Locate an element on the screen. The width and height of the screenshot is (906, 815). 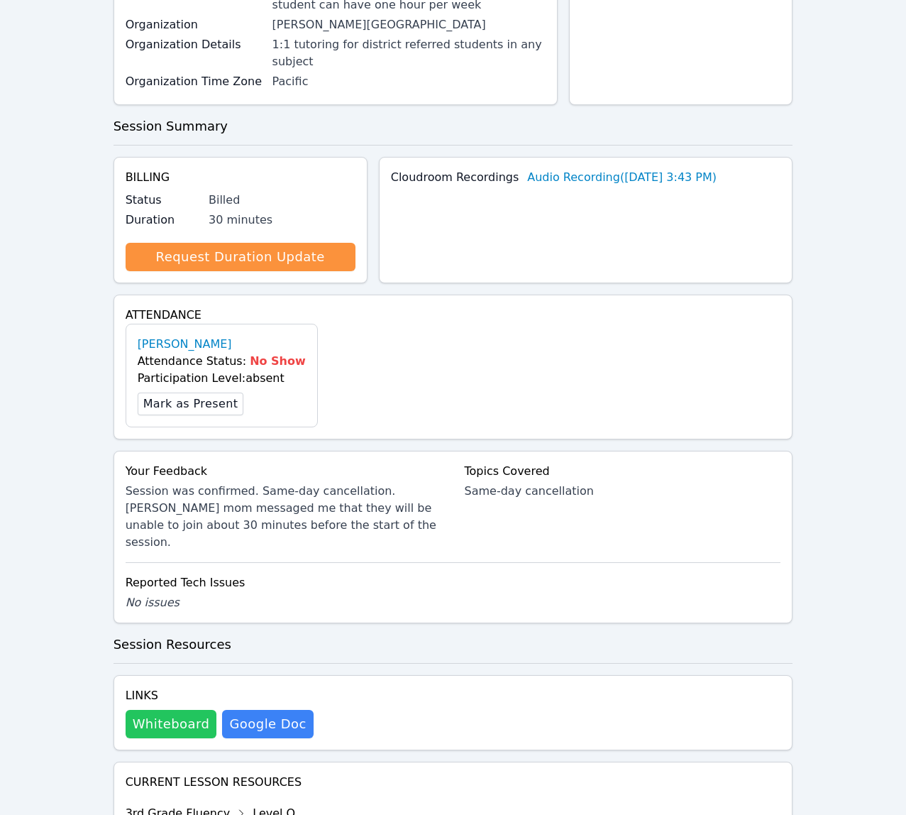
label: Status is located at coordinates (163, 200).